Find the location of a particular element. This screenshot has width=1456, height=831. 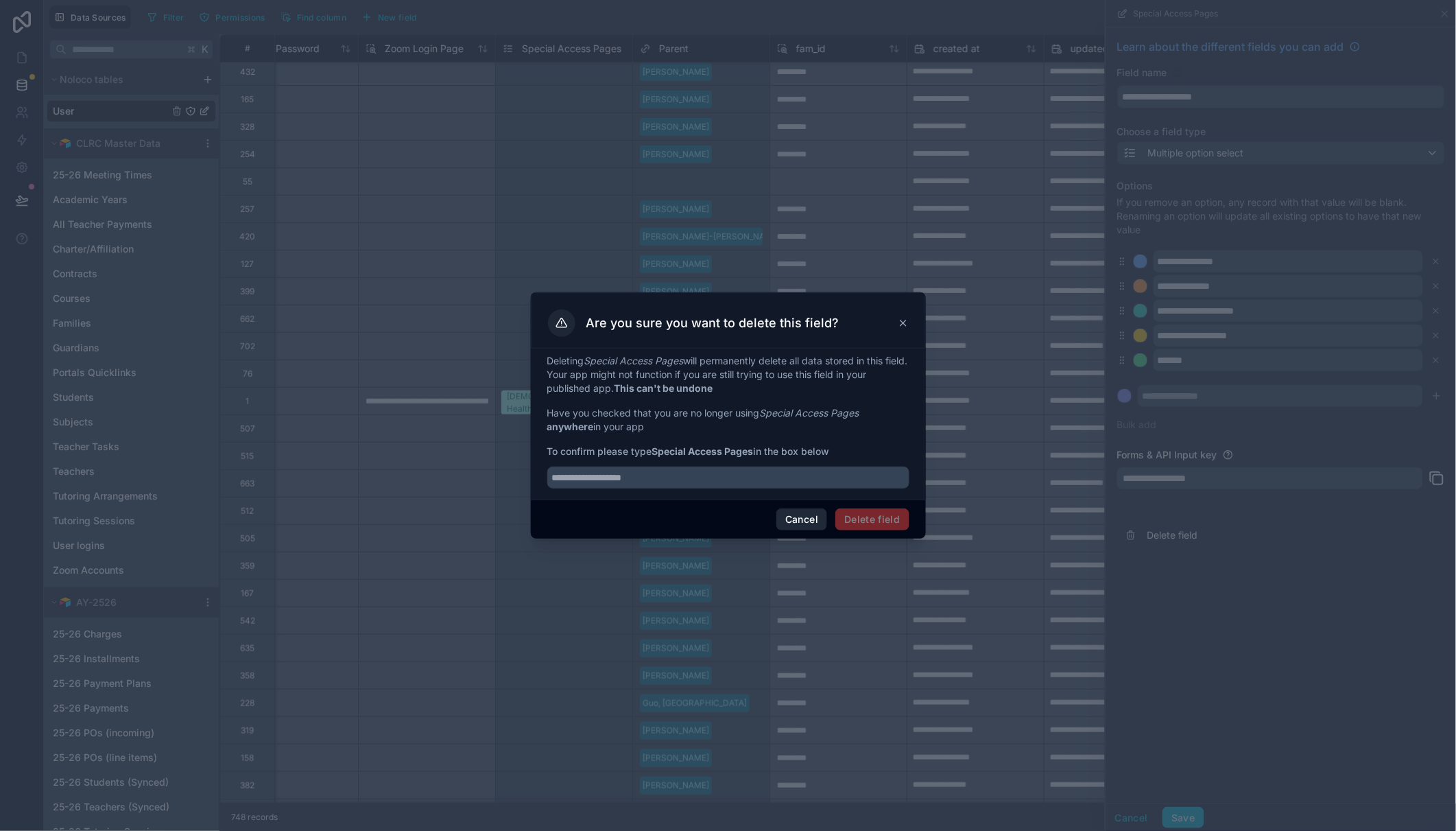

span: To confirm please type in the box below is located at coordinates (728, 452).